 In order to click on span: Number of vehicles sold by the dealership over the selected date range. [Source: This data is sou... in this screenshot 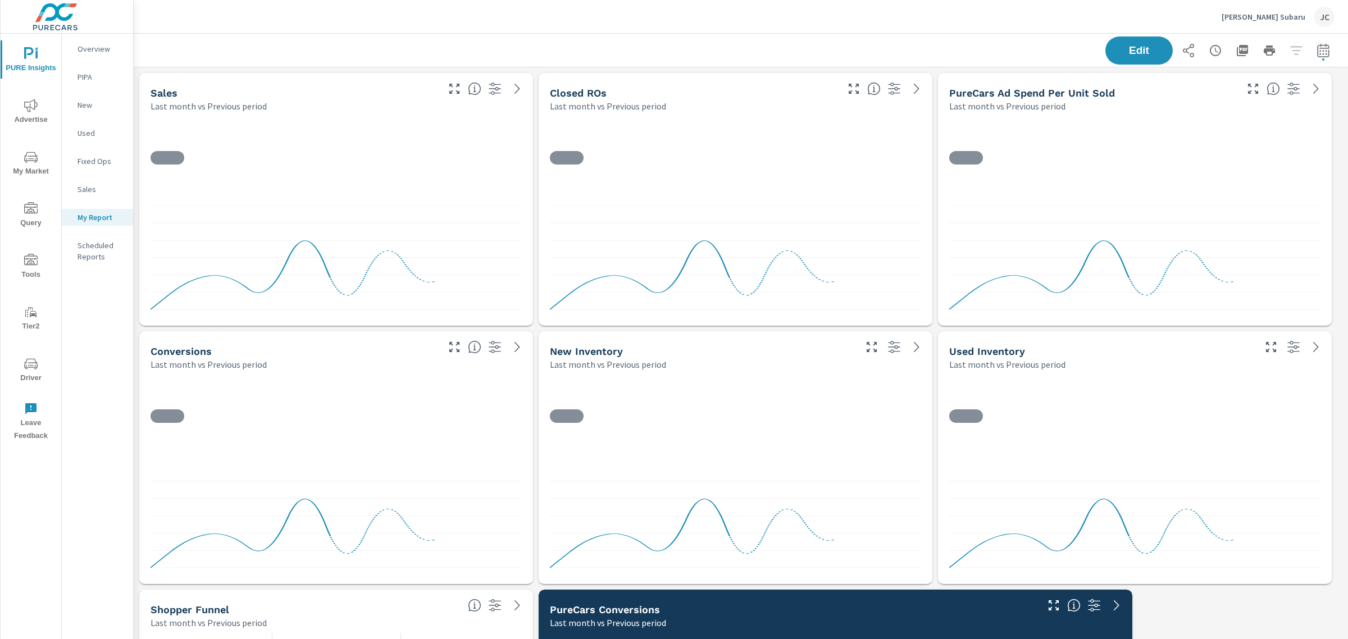, I will do `click(474, 89)`.